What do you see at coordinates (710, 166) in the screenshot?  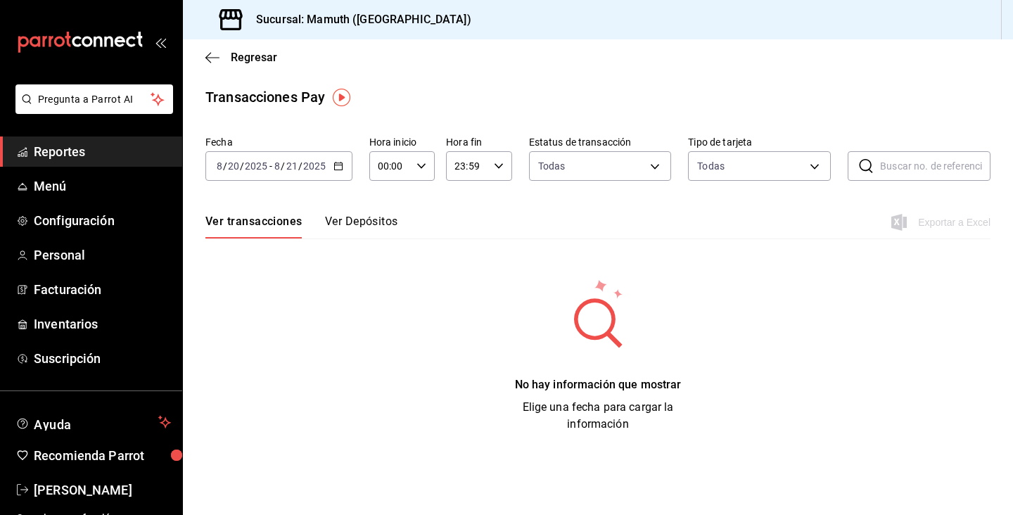 I see `div: Todas` at bounding box center [710, 166].